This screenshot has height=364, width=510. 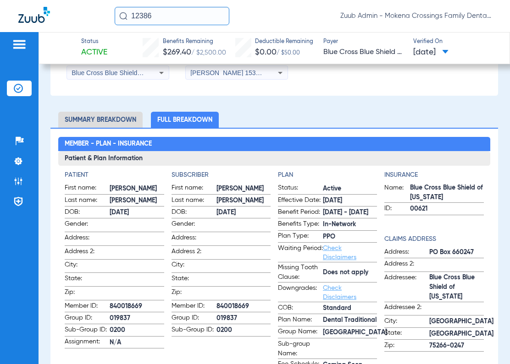 I want to click on span: Dental Traditional, so click(x=350, y=320).